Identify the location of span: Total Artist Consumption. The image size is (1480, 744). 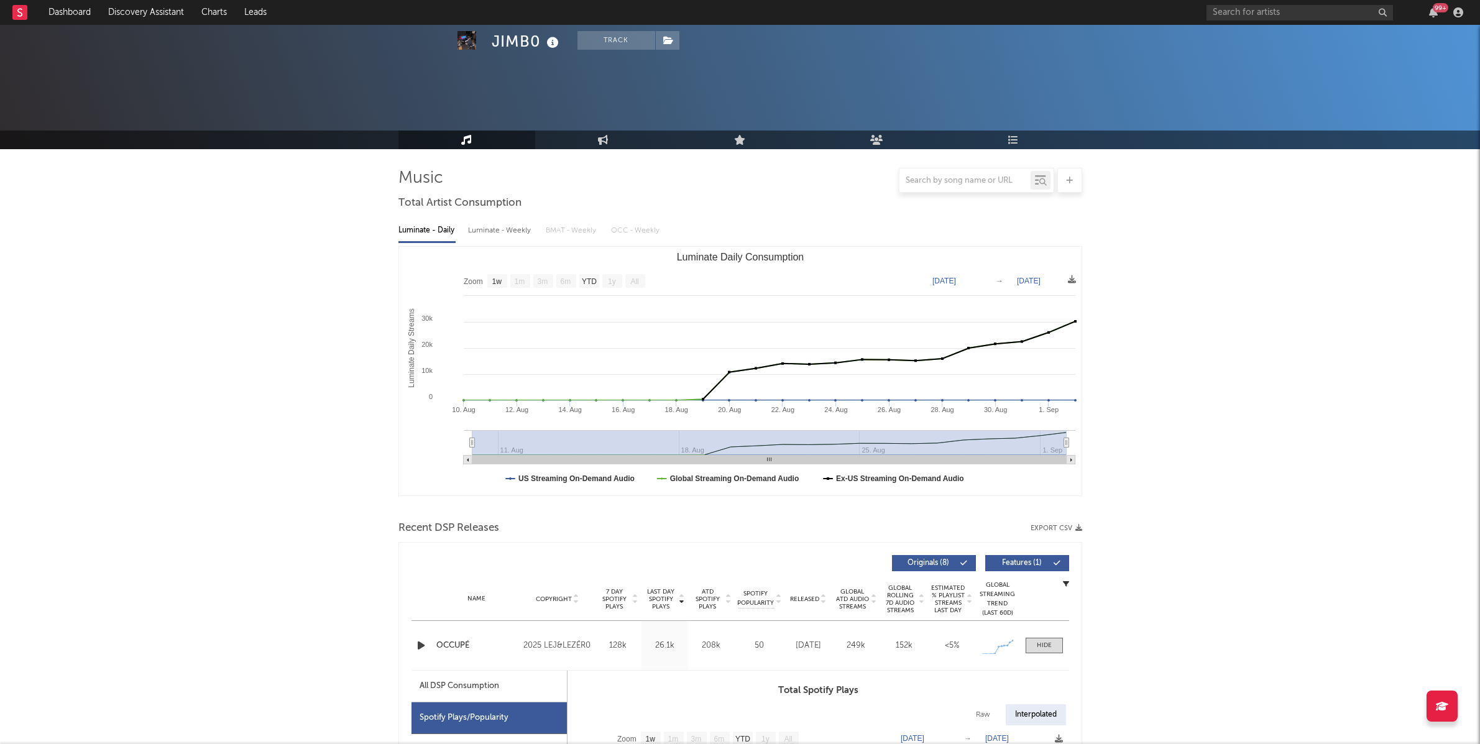
(460, 203).